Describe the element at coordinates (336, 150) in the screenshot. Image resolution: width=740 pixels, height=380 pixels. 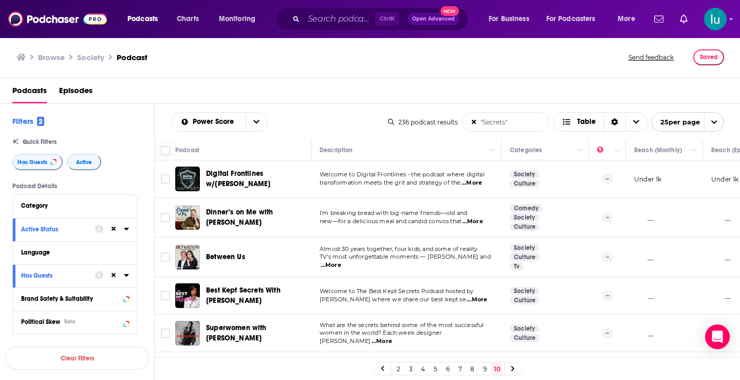
I see `div: Description` at that location.